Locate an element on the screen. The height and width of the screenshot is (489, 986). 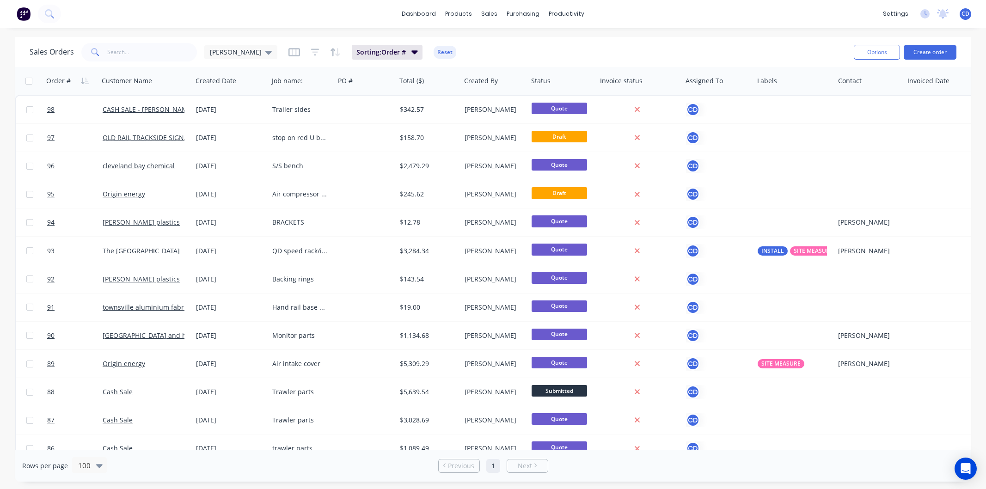
span: 95 is located at coordinates (51, 194).